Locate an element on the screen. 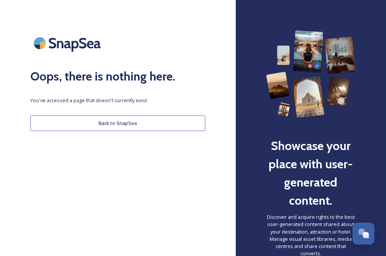 Image resolution: width=386 pixels, height=256 pixels. img: SnapSea Logo is located at coordinates (68, 43).